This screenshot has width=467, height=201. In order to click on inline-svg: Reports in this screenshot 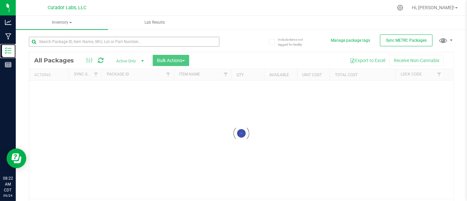, I will do `click(8, 65)`.